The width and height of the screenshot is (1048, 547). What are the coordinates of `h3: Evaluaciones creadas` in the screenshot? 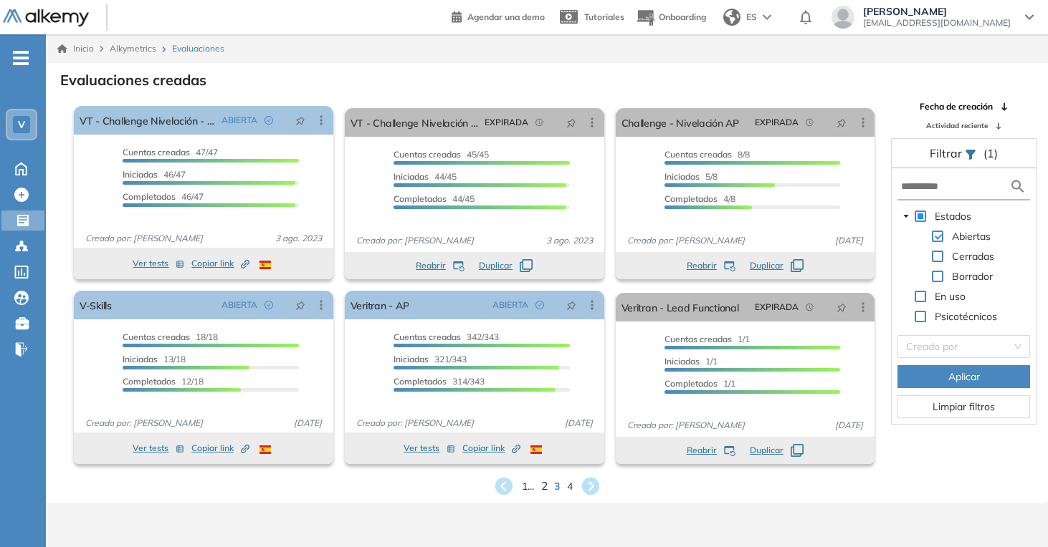 It's located at (133, 80).